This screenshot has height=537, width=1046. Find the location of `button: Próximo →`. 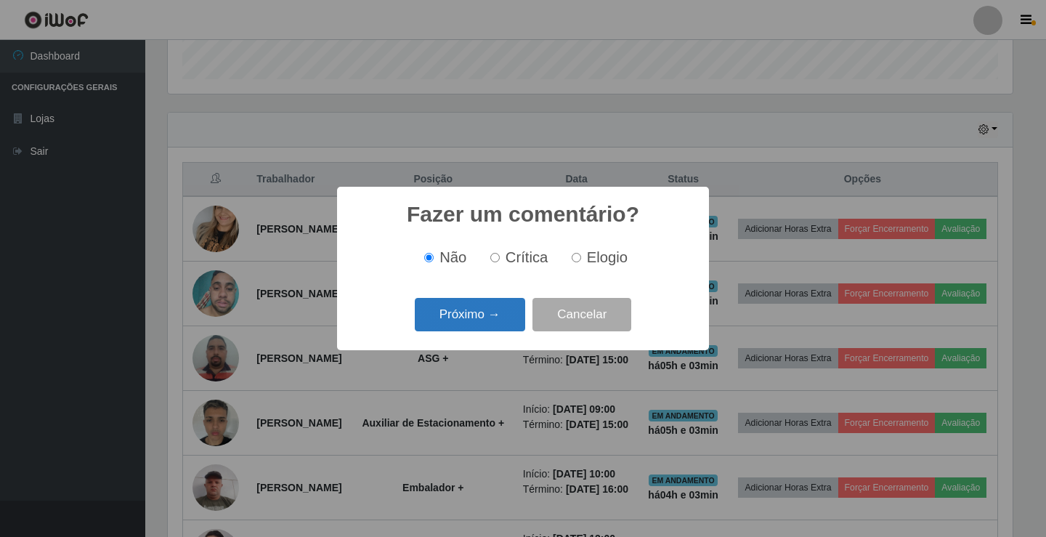

button: Próximo → is located at coordinates (470, 314).